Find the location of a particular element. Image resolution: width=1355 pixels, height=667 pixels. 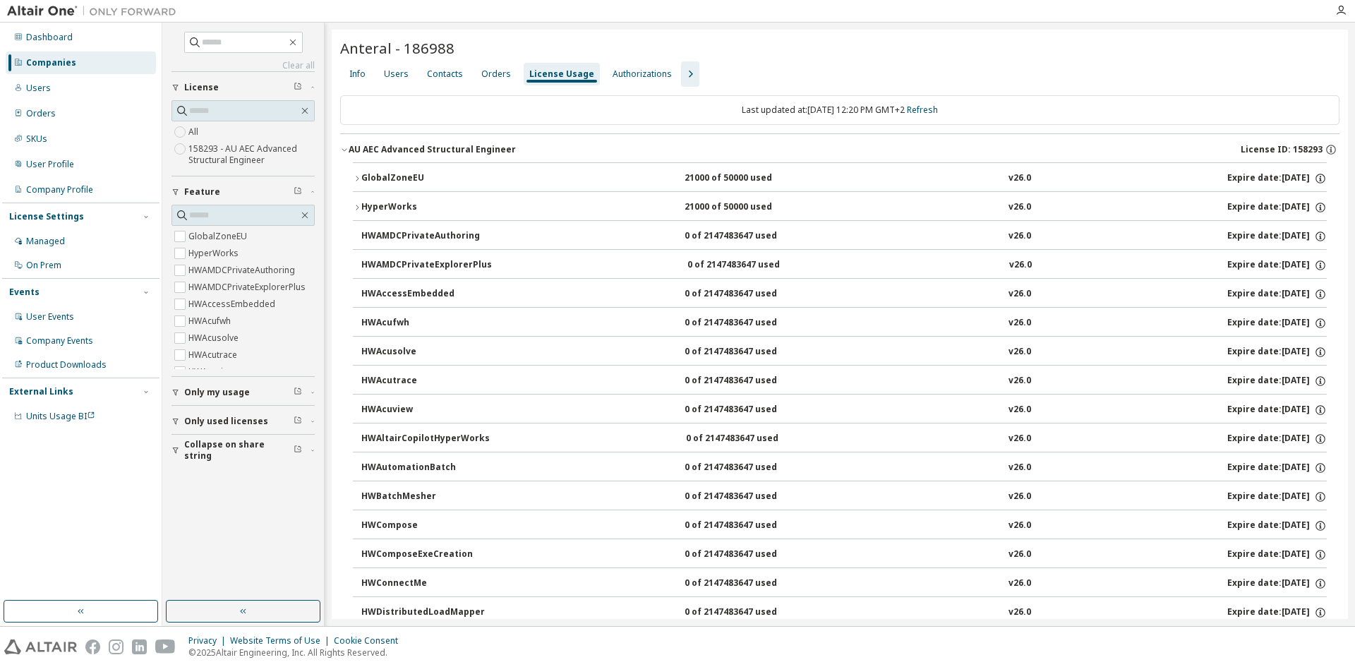

div: HWAcuview is located at coordinates (425, 410).